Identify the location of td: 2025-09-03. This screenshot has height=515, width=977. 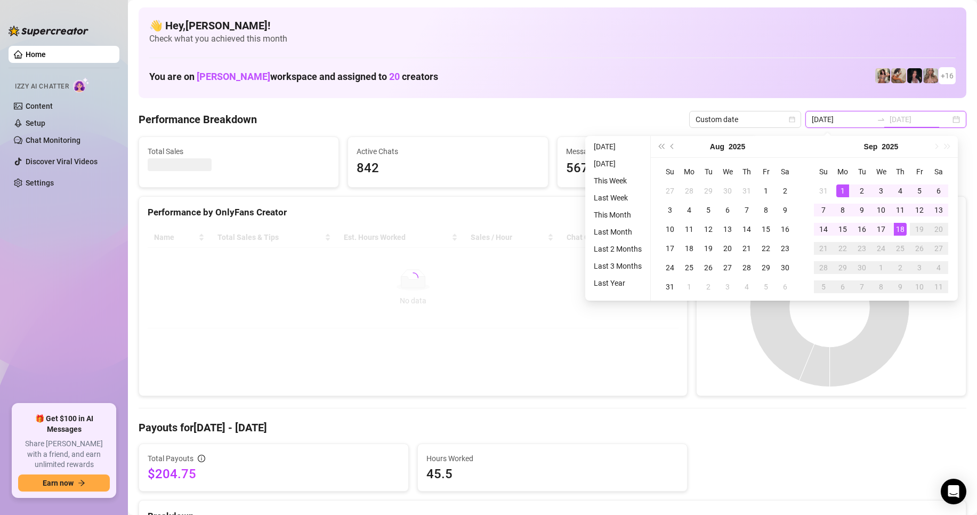
(728, 287).